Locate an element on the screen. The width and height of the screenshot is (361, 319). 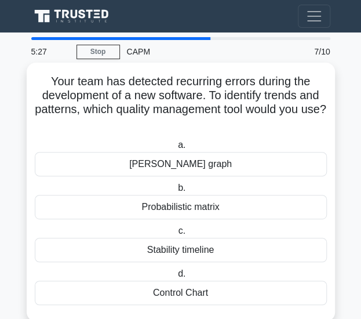
div: Stability timeline is located at coordinates (181, 250).